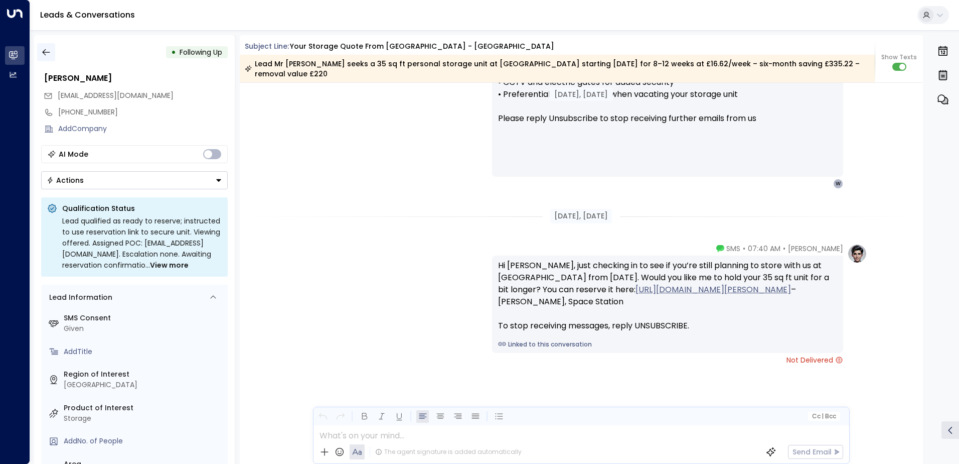 The width and height of the screenshot is (959, 464). I want to click on div: Actions, so click(65, 180).